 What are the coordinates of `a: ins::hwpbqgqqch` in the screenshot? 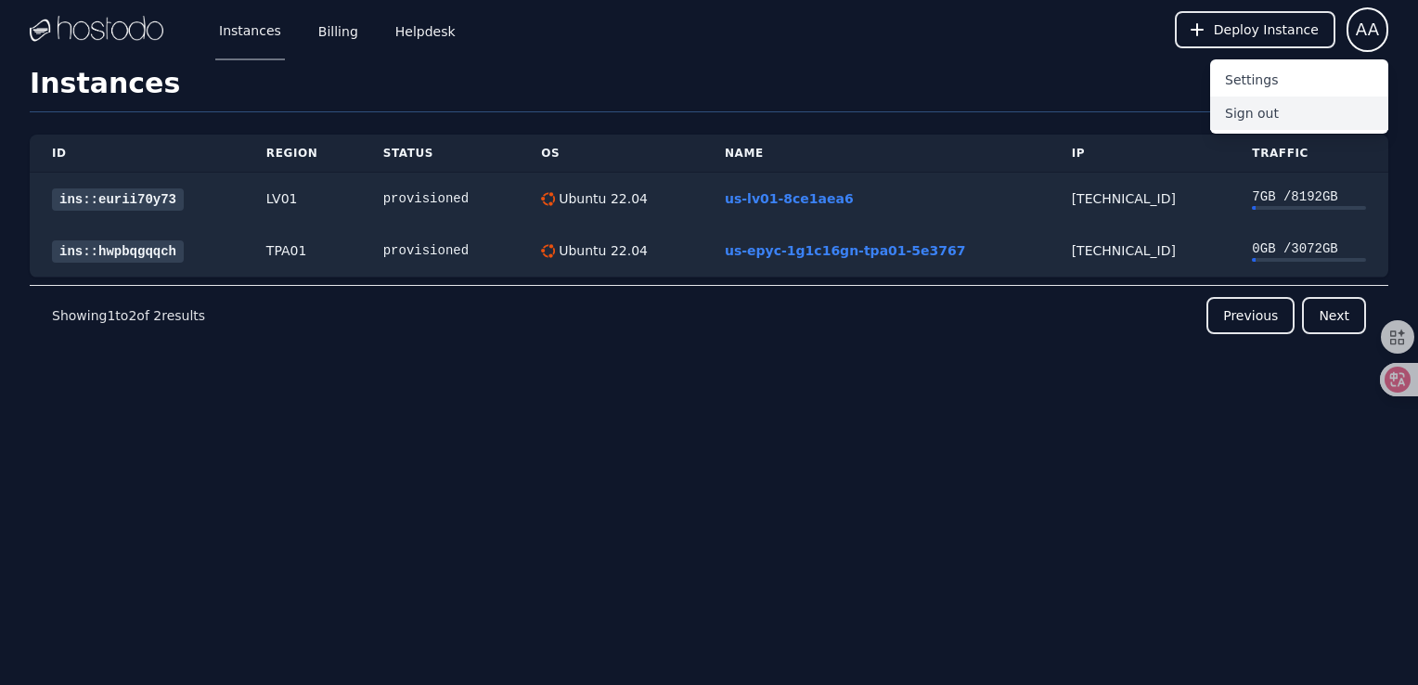 It's located at (118, 251).